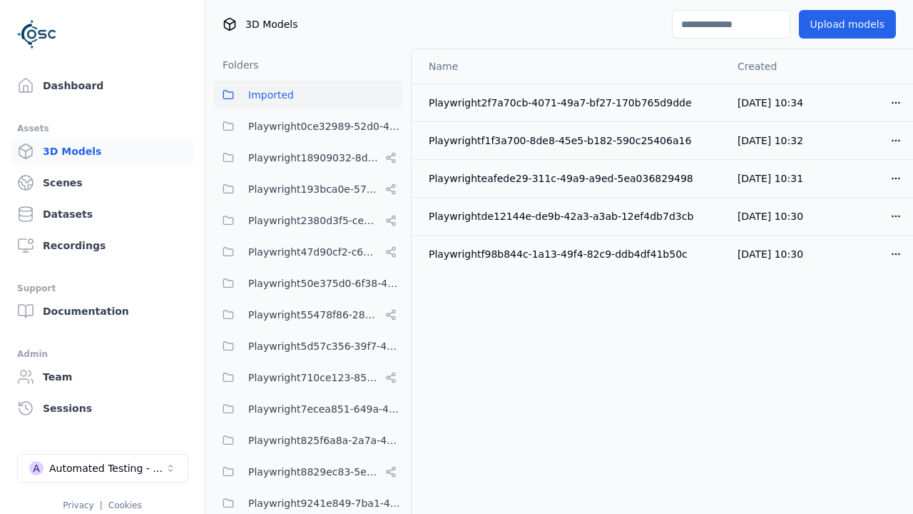  I want to click on a: Privacy, so click(78, 505).